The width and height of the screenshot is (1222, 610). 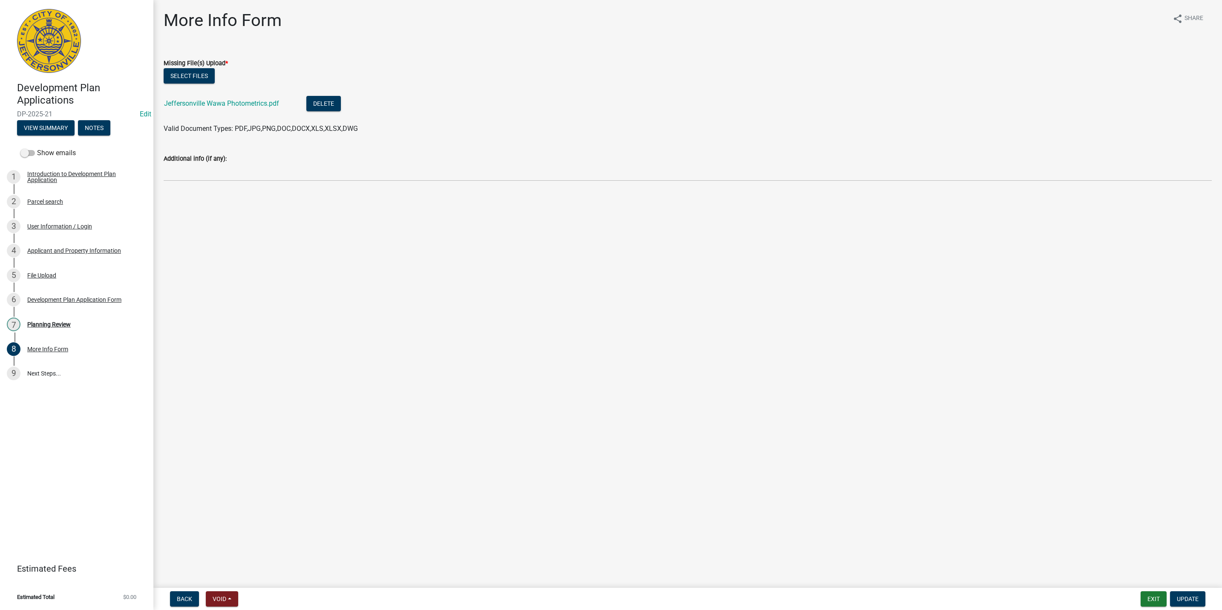 What do you see at coordinates (36, 597) in the screenshot?
I see `span: Estimated Total` at bounding box center [36, 597].